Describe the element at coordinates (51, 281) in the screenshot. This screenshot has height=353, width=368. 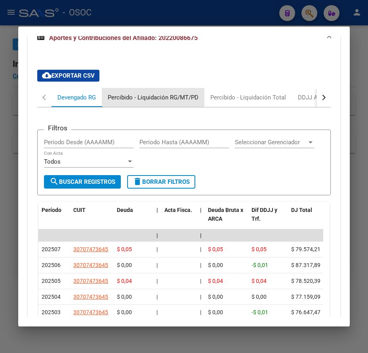
I see `span: 202505` at that location.